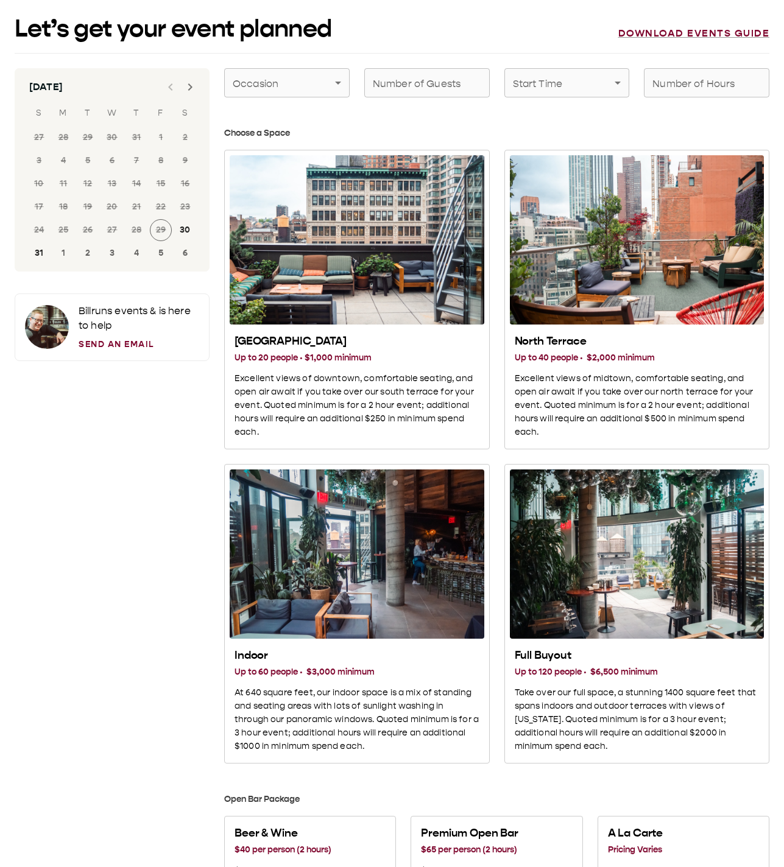  Describe the element at coordinates (357, 614) in the screenshot. I see `button: Indoor` at that location.